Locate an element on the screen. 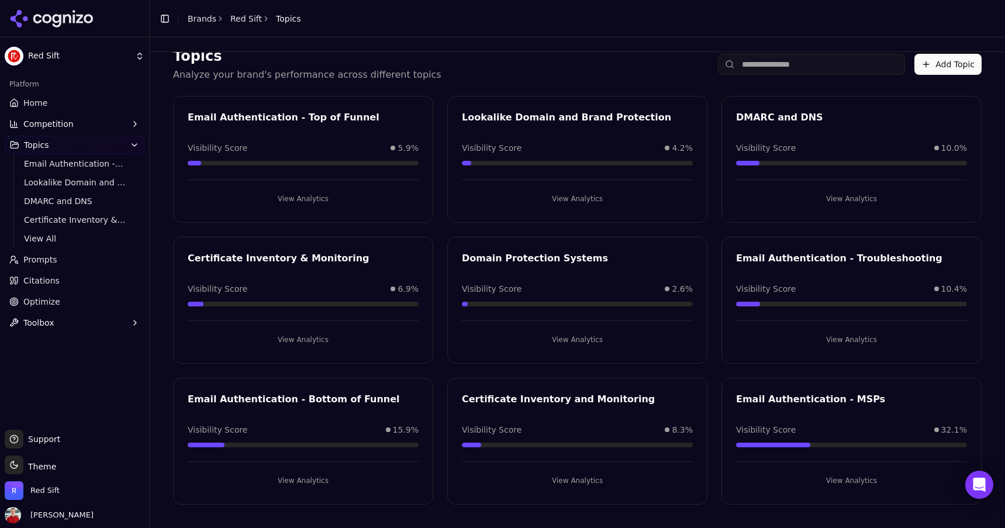 The width and height of the screenshot is (1005, 528). div: Certificate Inventory & Monitoring is located at coordinates (303, 258).